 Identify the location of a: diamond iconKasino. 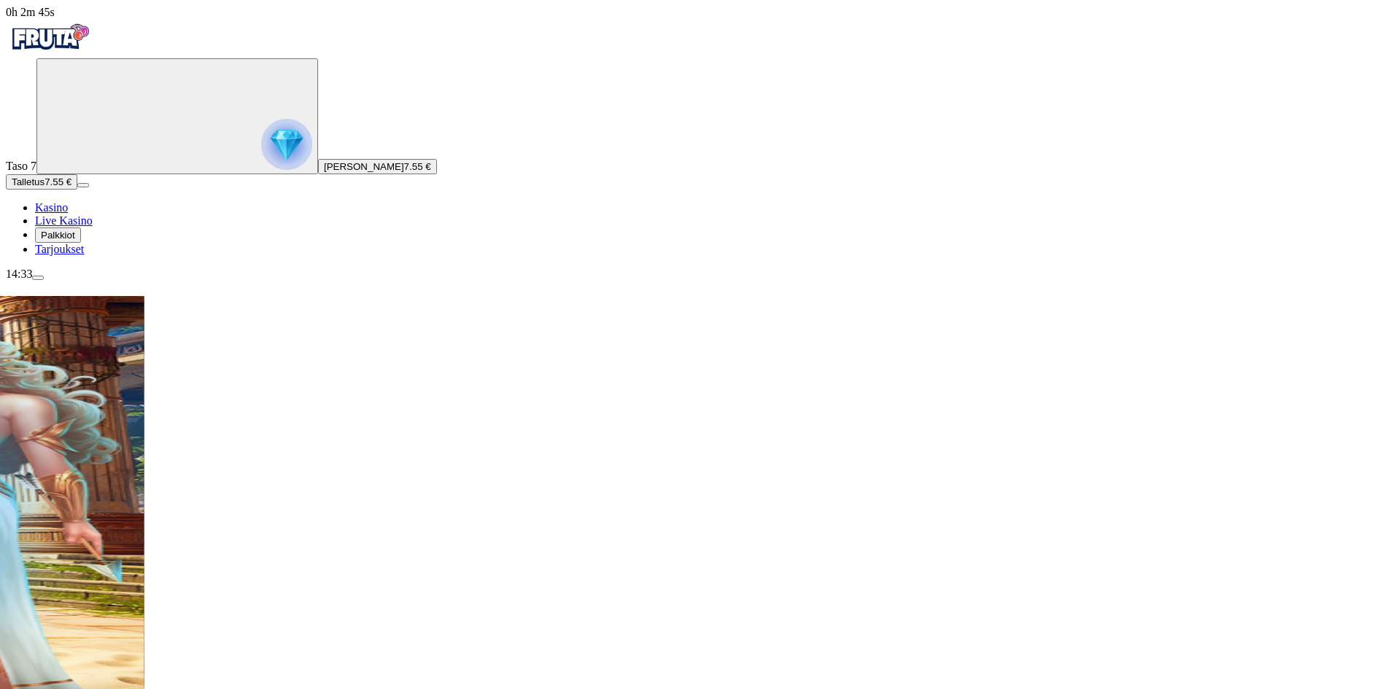
(51, 207).